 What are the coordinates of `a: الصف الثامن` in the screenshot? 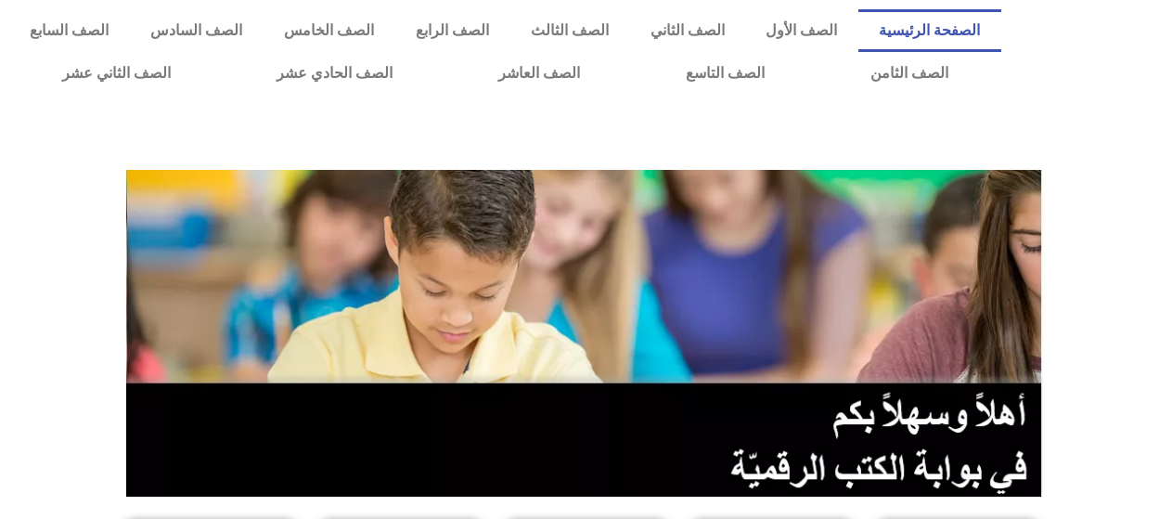 It's located at (910, 73).